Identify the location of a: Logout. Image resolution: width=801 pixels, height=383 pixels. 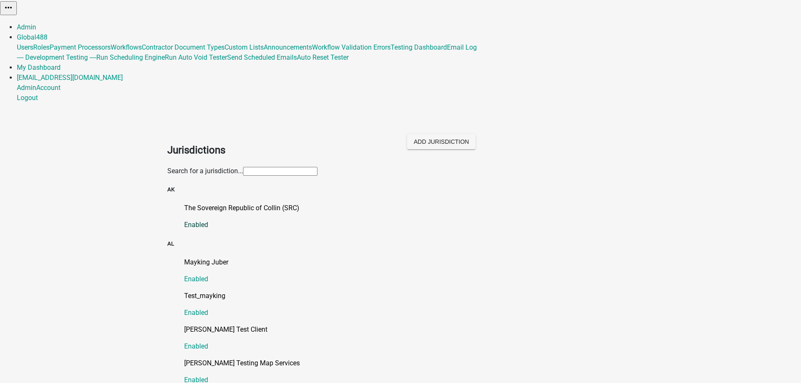
(27, 98).